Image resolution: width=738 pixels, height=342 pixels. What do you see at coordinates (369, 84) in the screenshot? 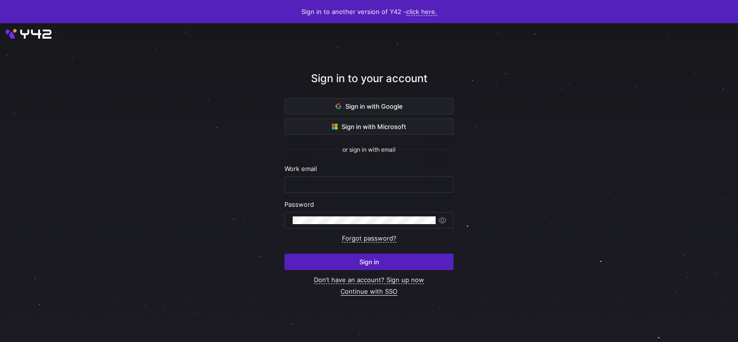
I see `div: Sign in to your account` at bounding box center [369, 84].